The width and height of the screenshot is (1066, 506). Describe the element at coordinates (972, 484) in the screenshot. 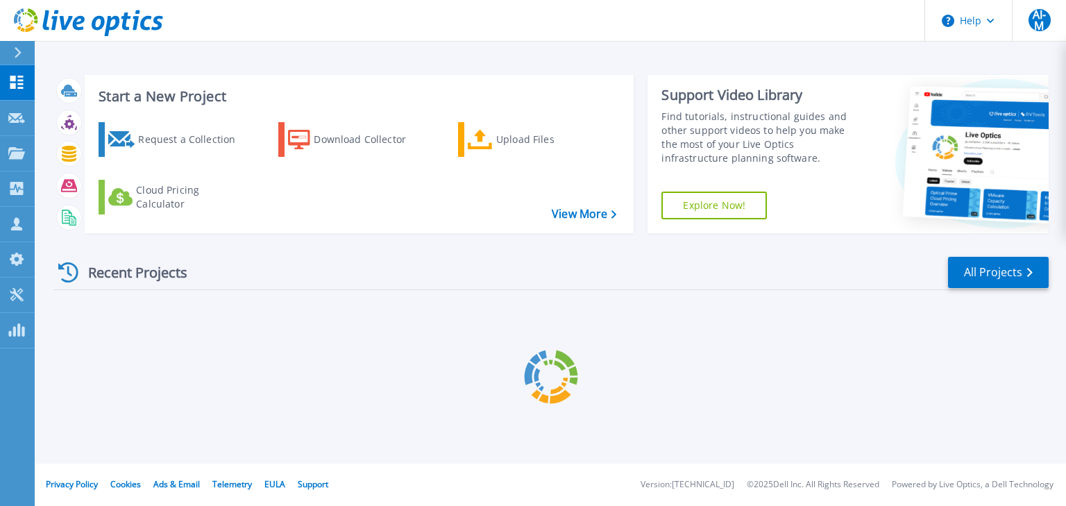

I see `li: Powered by Live Optics, a Dell Technology` at that location.